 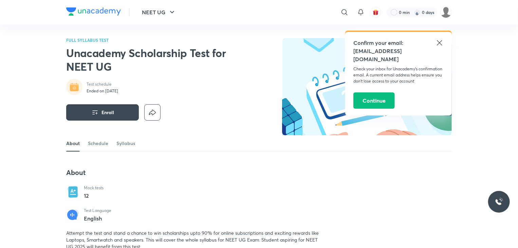 What do you see at coordinates (126, 143) in the screenshot?
I see `a: Syllabus` at bounding box center [126, 143].